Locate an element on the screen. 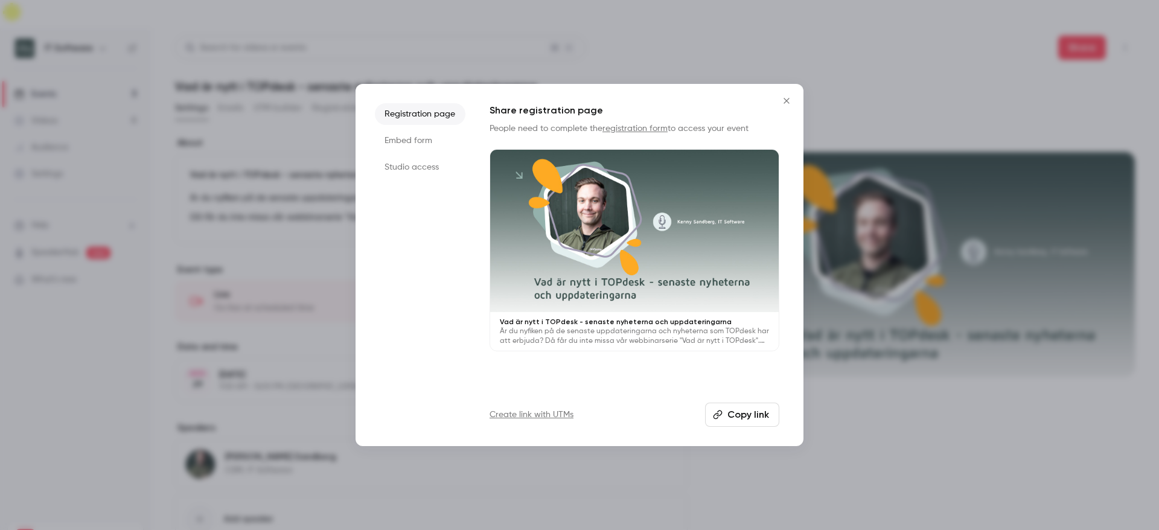 Image resolution: width=1159 pixels, height=530 pixels. li: Registration page is located at coordinates (420, 114).